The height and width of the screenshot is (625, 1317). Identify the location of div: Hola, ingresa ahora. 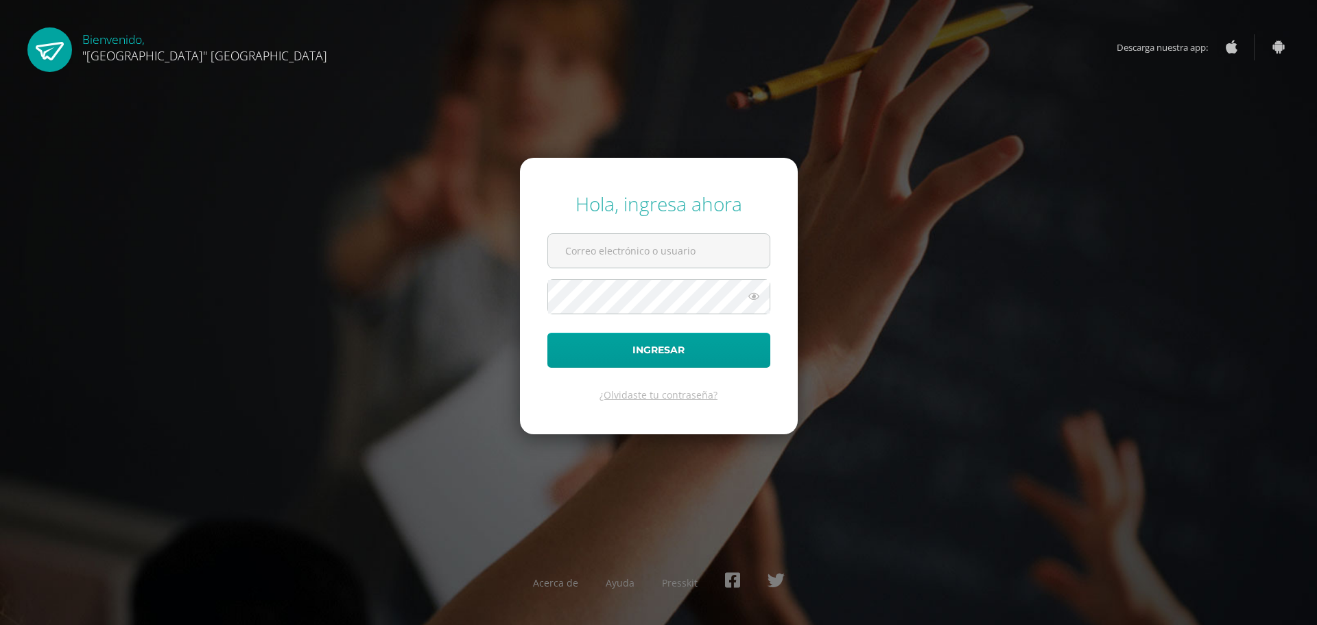
(659, 204).